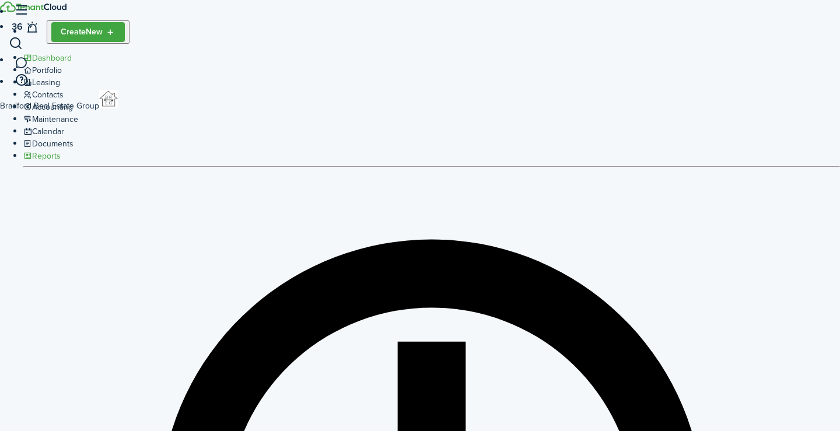  Describe the element at coordinates (25, 27) in the screenshot. I see `a: Notifications` at that location.